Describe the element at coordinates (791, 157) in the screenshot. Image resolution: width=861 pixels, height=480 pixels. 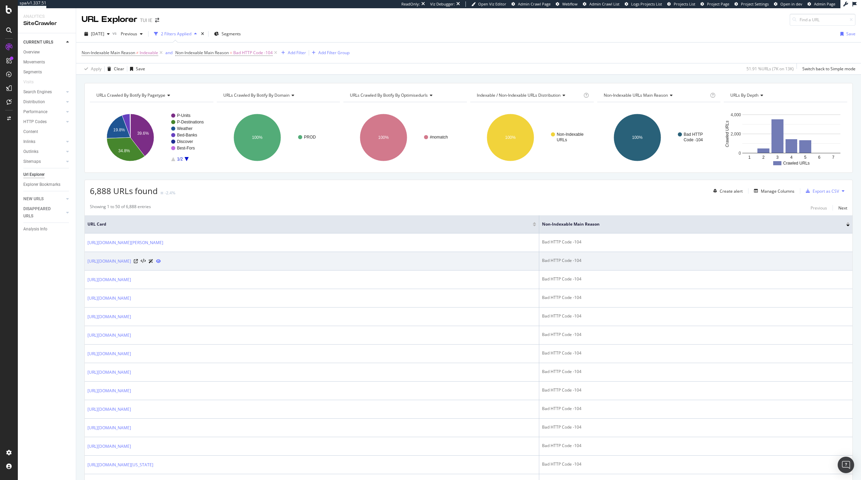
I see `text: 4` at that location.